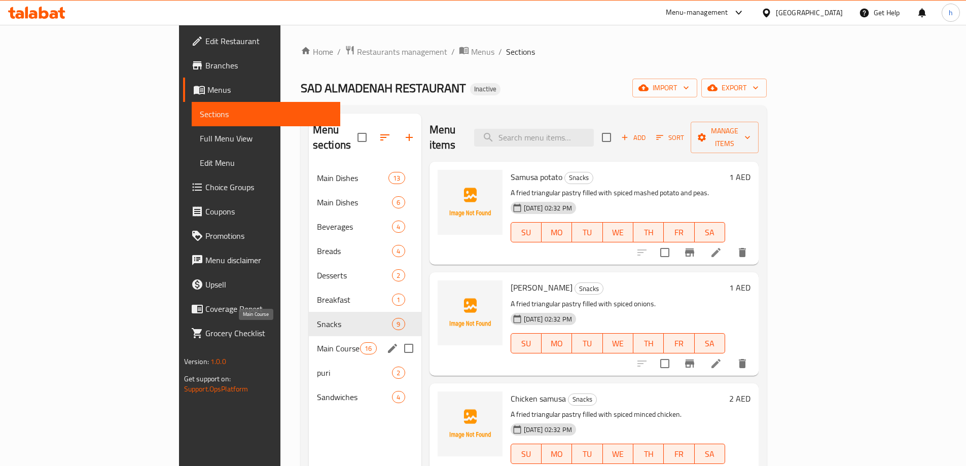 The image size is (966, 466). Describe the element at coordinates (354, 397) in the screenshot. I see `div: Sandwiches` at that location.